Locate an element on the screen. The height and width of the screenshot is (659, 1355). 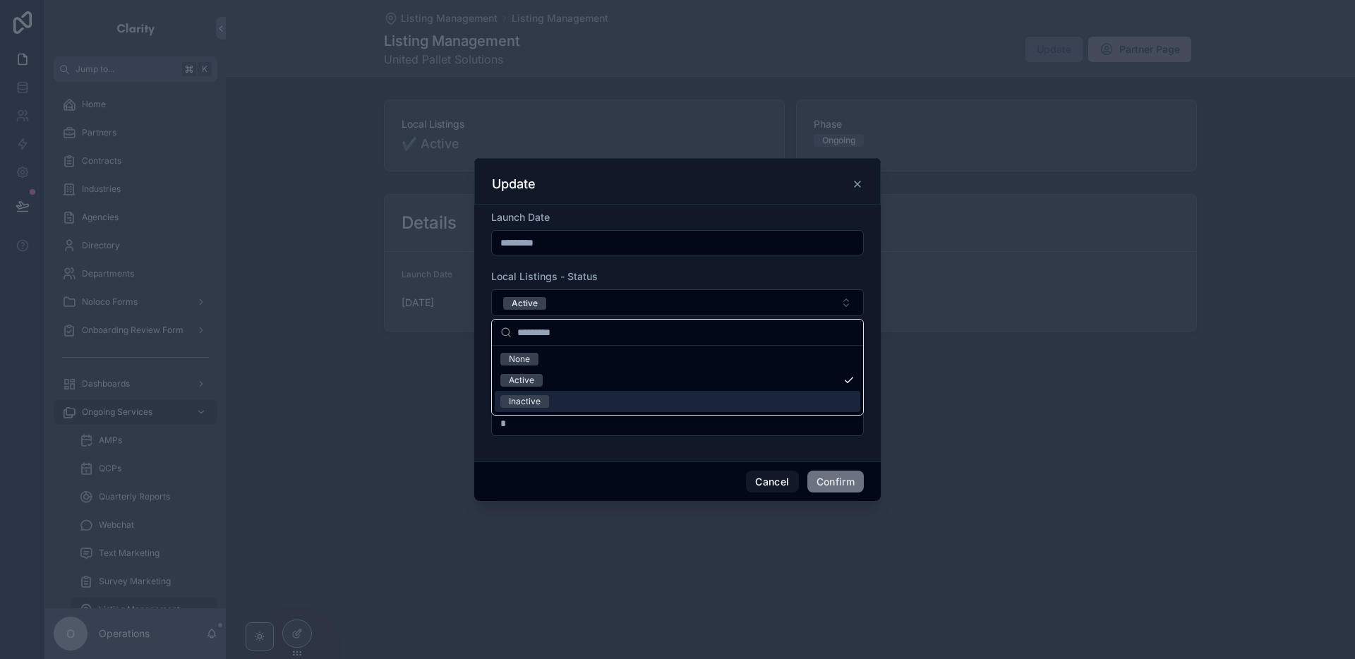
h3: Update is located at coordinates (514, 184).